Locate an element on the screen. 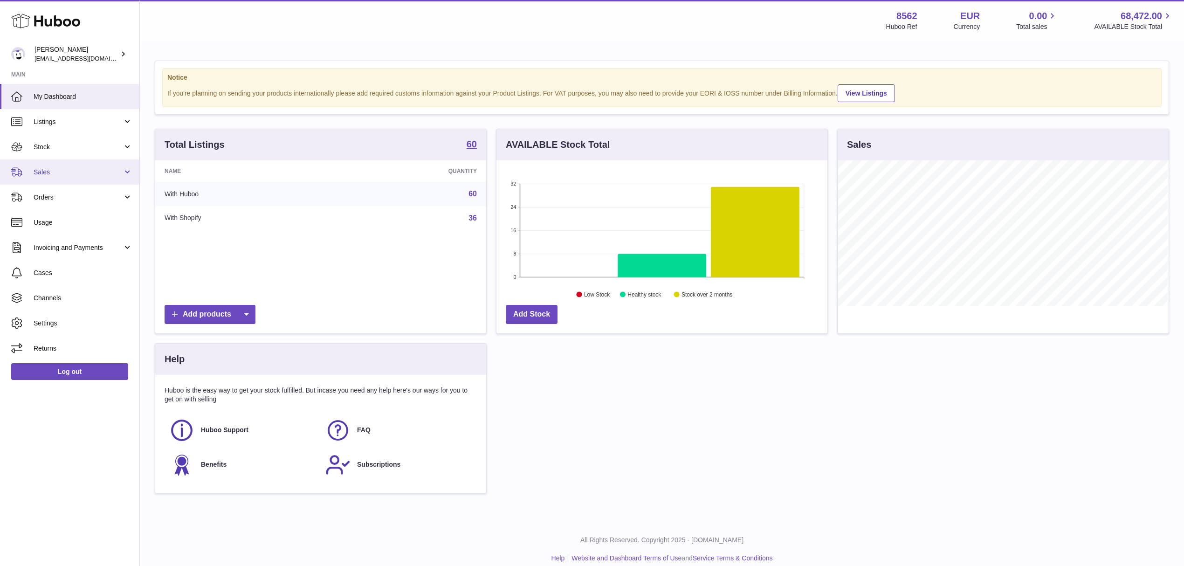 The image size is (1184, 566). span: Settings is located at coordinates (83, 323).